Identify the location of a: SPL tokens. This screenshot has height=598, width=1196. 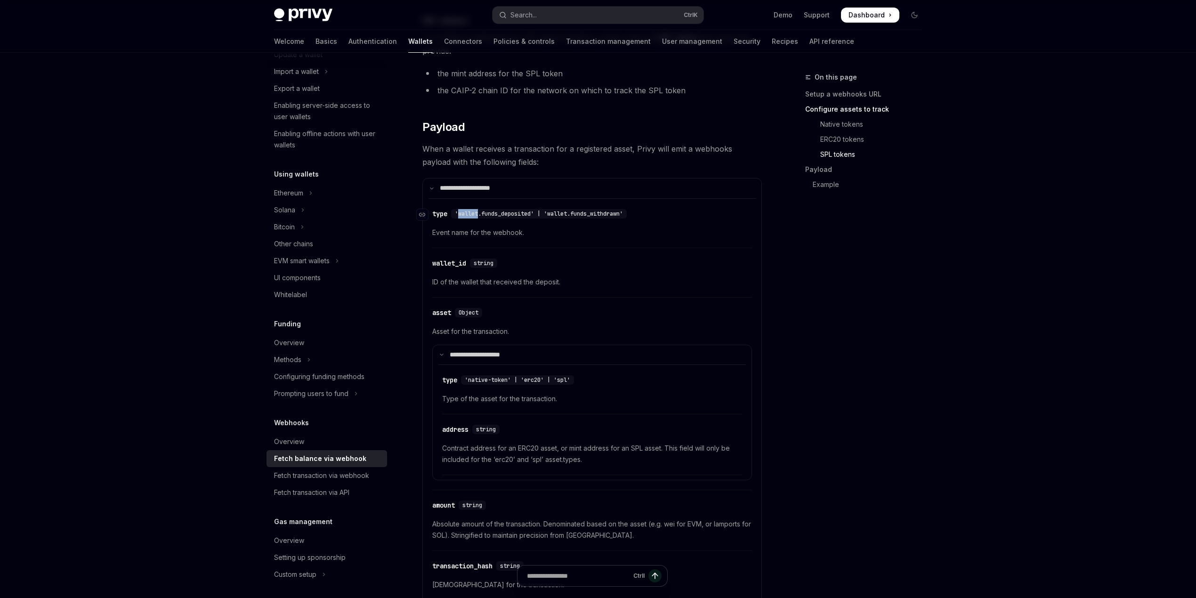
(867, 154).